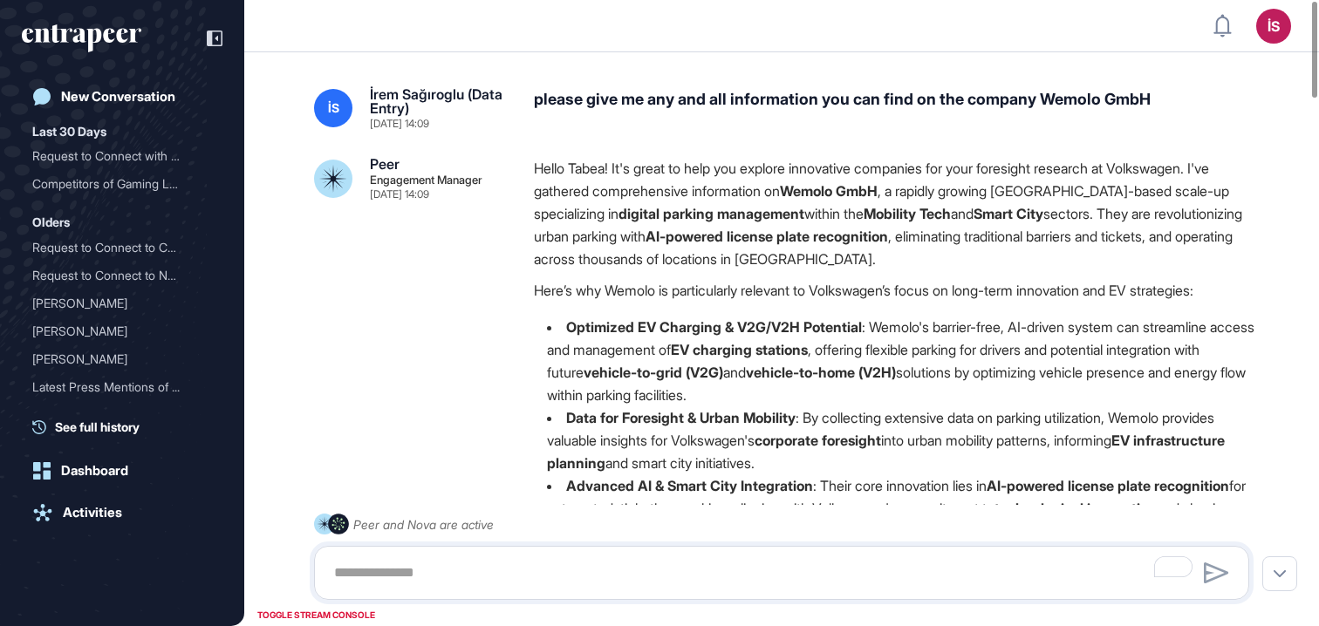 The height and width of the screenshot is (626, 1319). Describe the element at coordinates (782, 573) in the screenshot. I see `textarea: To enrich screen reader interactions, please activate Accessibility in Grammarly extension settings` at that location.